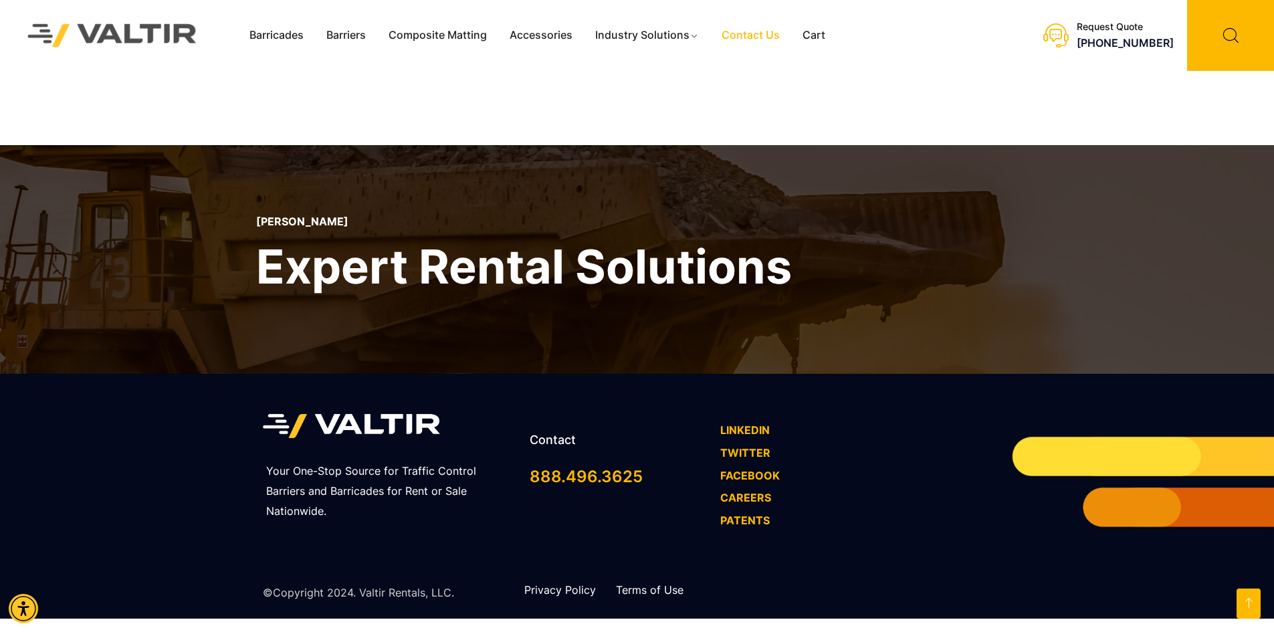 The height and width of the screenshot is (632, 1274). Describe the element at coordinates (745, 520) in the screenshot. I see `a: PATENTS` at that location.